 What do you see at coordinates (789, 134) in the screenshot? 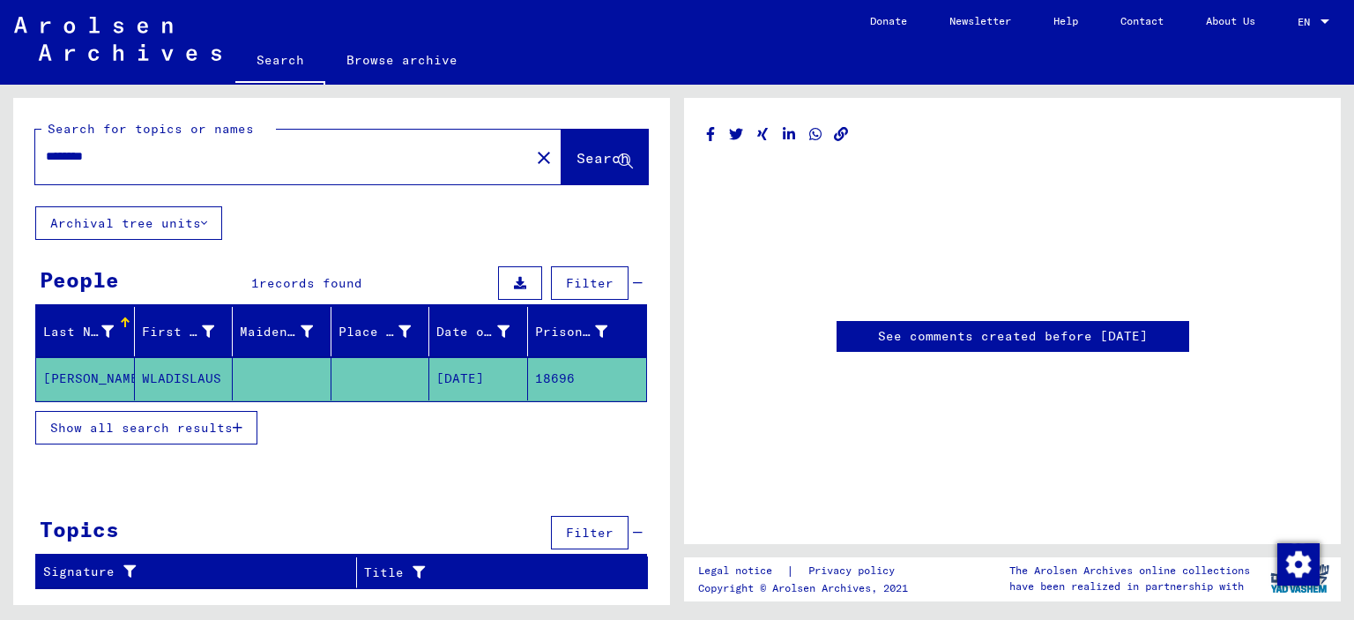
I see `button: Share on LinkedIn` at bounding box center [789, 134].